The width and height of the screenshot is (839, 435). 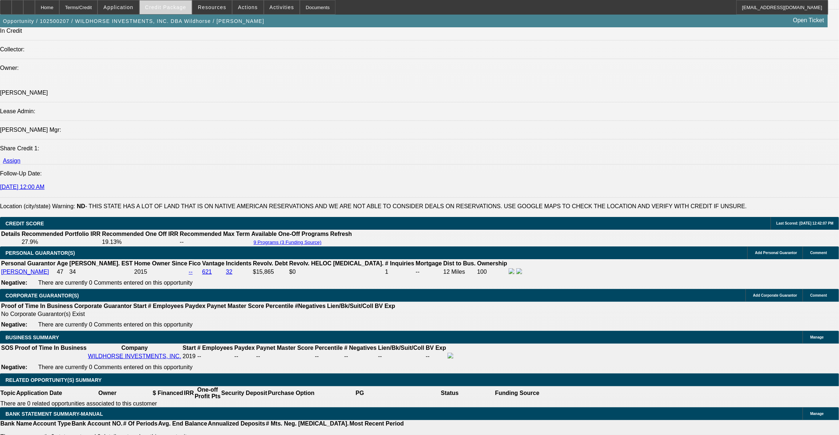 I want to click on b: BV Exp, so click(x=436, y=347).